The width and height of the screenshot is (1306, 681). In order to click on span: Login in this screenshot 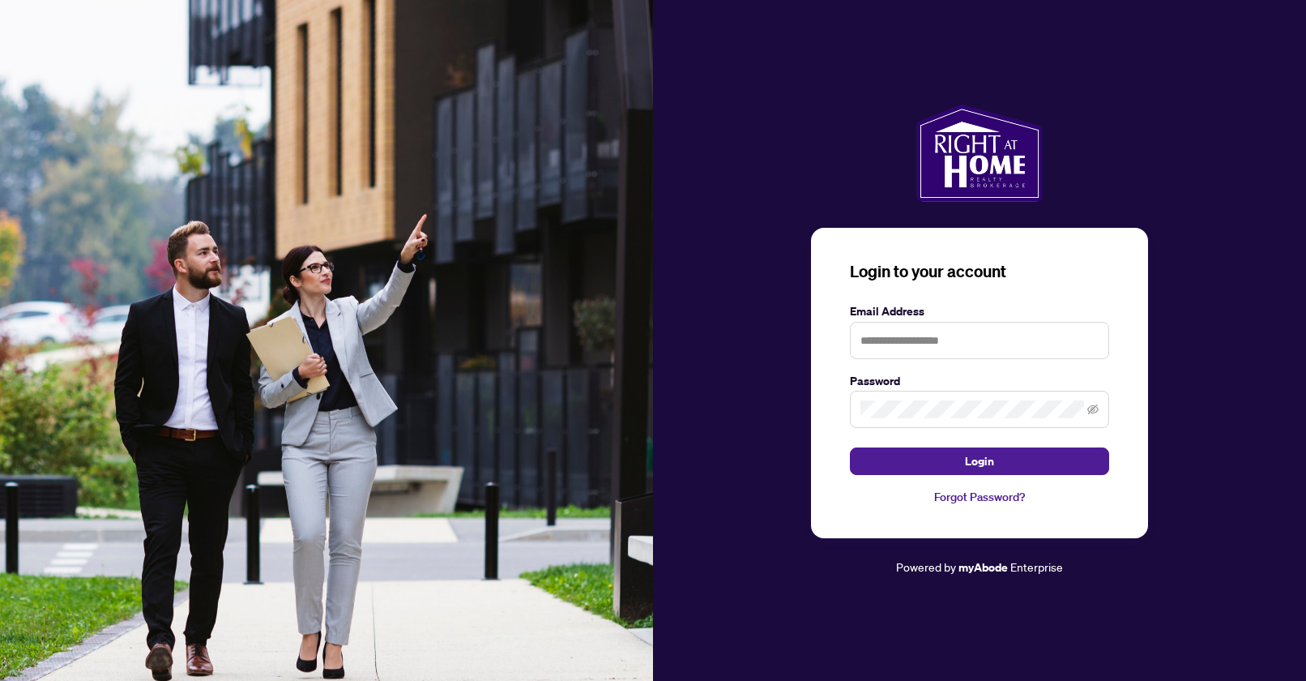, I will do `click(980, 461)`.